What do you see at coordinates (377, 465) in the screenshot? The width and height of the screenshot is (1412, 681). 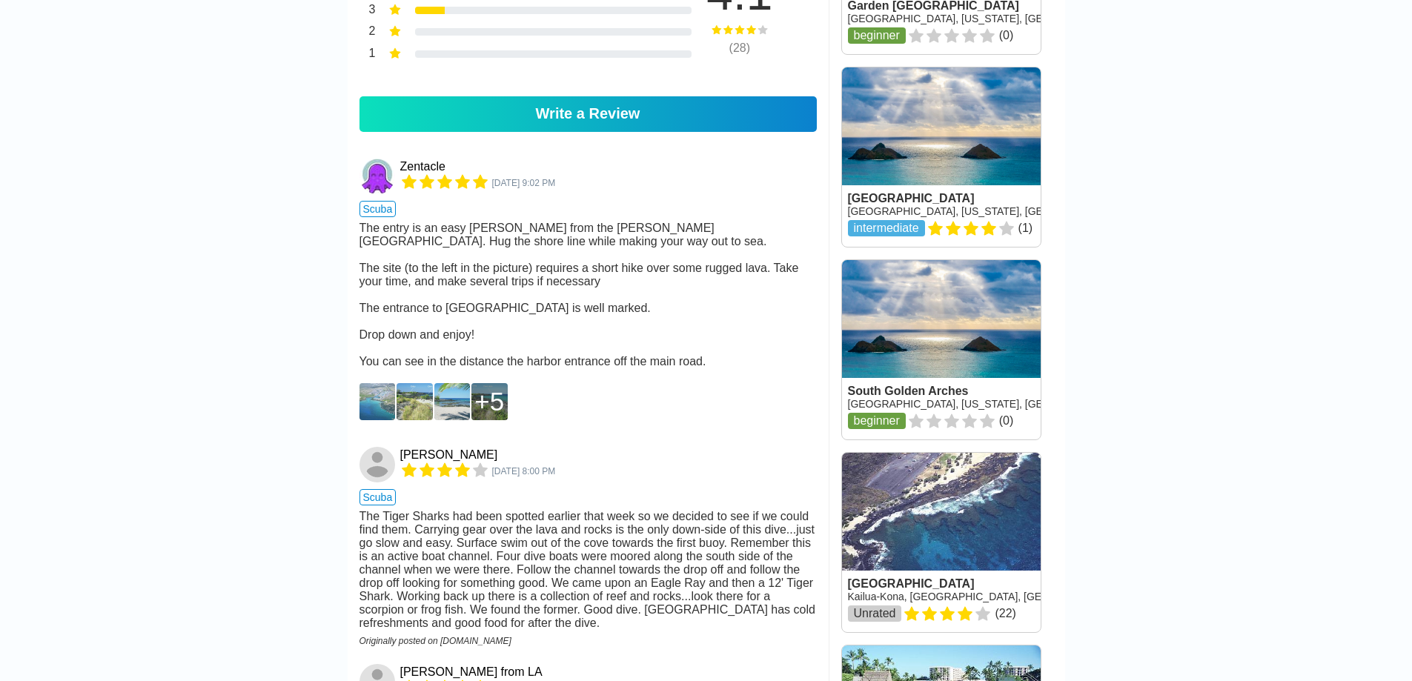 I see `img: Grant Wiscour` at bounding box center [377, 465].